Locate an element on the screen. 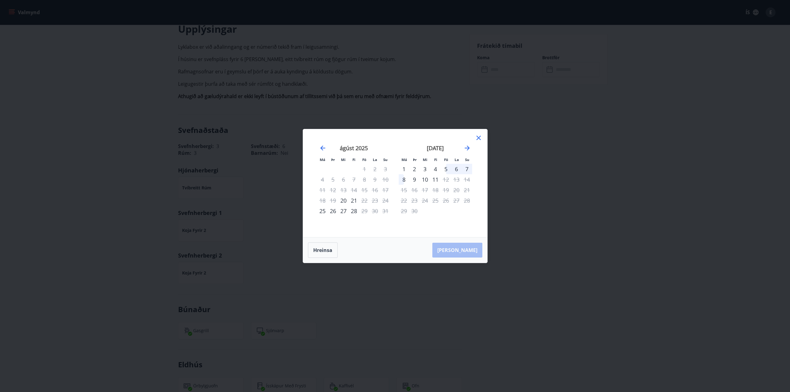 Image resolution: width=790 pixels, height=392 pixels. div: 6 is located at coordinates (456, 169).